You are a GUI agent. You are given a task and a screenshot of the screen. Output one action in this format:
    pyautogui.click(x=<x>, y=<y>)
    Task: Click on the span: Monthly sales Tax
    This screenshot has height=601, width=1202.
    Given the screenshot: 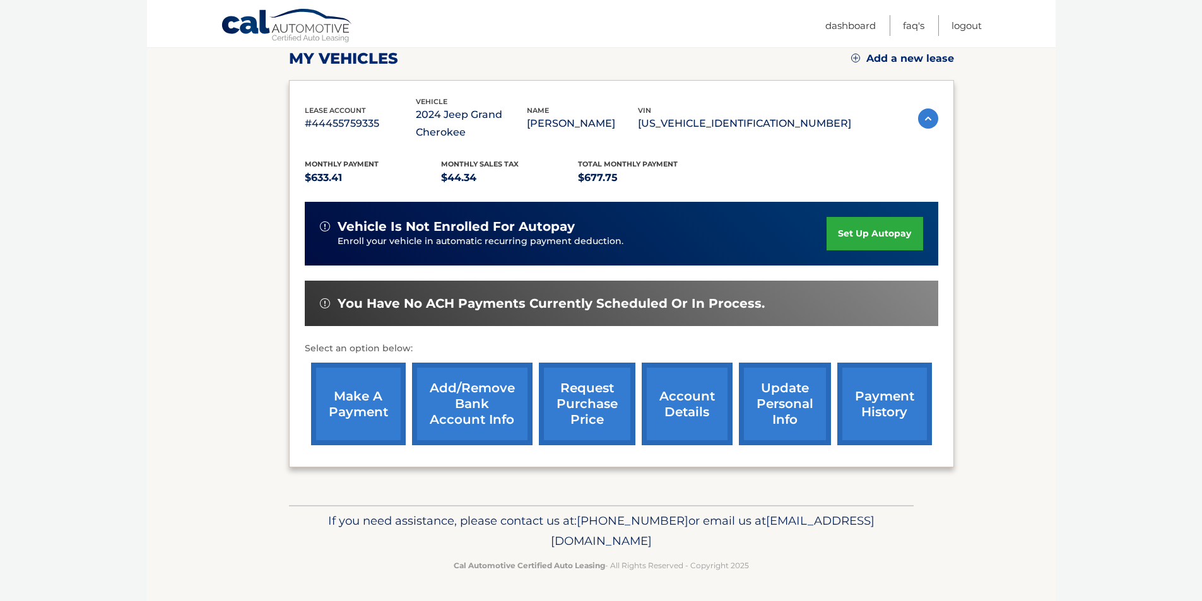 What is the action you would take?
    pyautogui.click(x=480, y=164)
    